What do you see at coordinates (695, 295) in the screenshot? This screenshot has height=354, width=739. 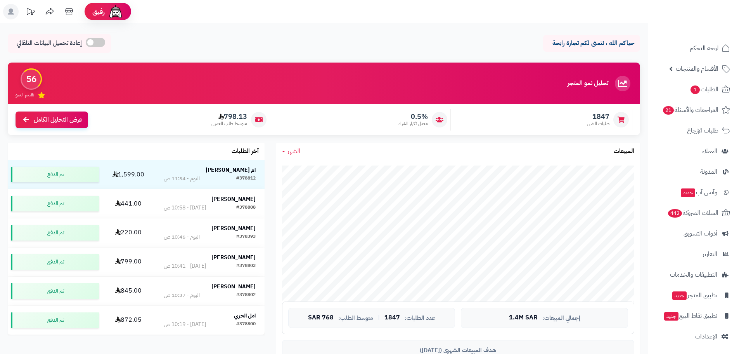 I see `span: تطبيق المتجر` at bounding box center [695, 295].